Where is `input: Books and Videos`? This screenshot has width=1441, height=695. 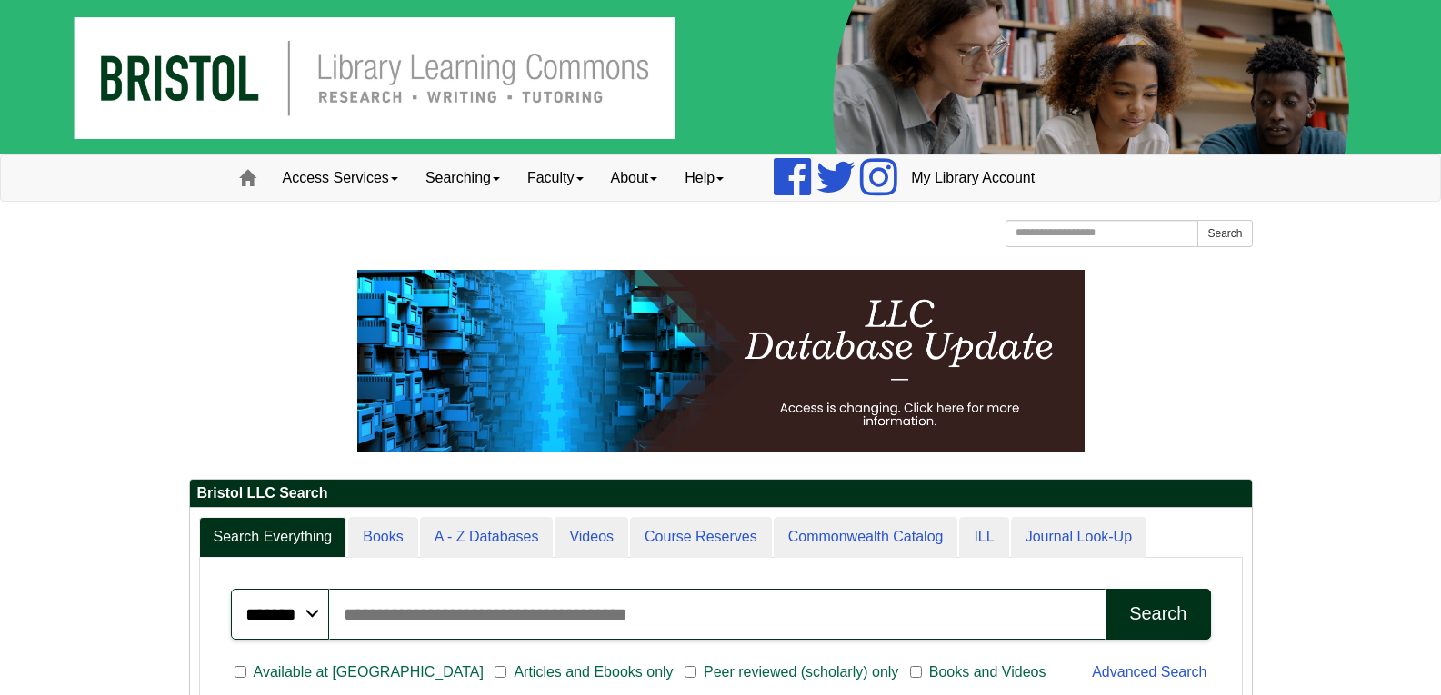
input: Books and Videos is located at coordinates (915, 673).